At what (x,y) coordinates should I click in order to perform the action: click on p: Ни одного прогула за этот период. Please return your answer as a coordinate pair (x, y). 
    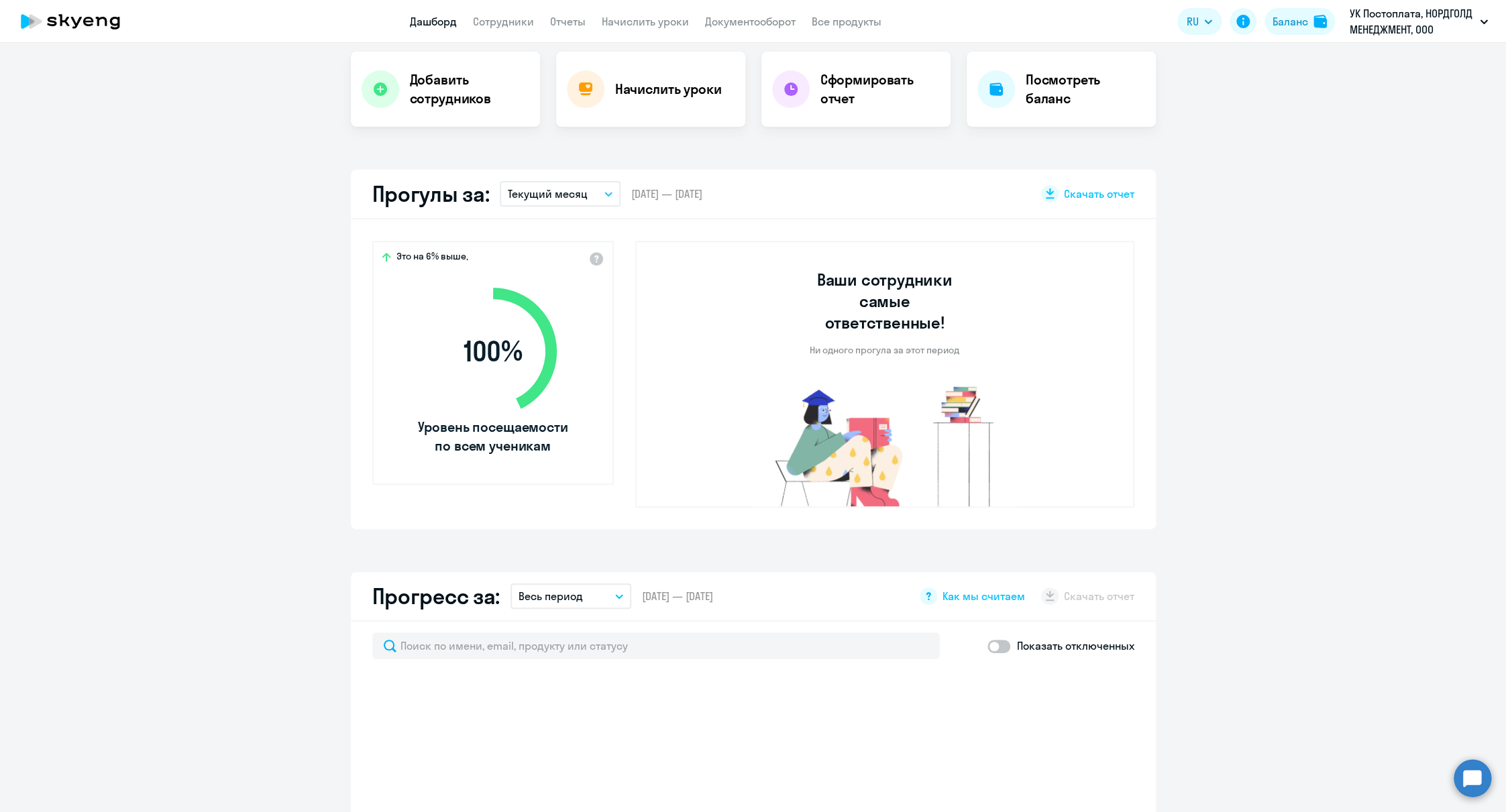
    Looking at the image, I should click on (884, 350).